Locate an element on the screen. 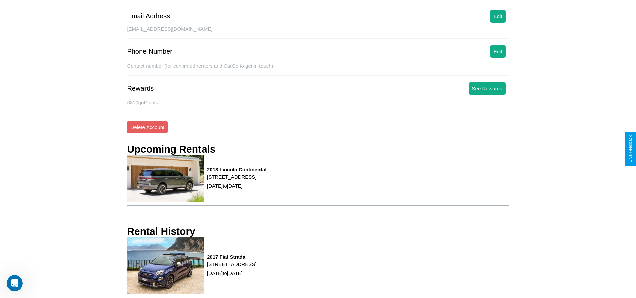 This screenshot has height=298, width=636. h3: Upcoming Rentals is located at coordinates (171, 149).